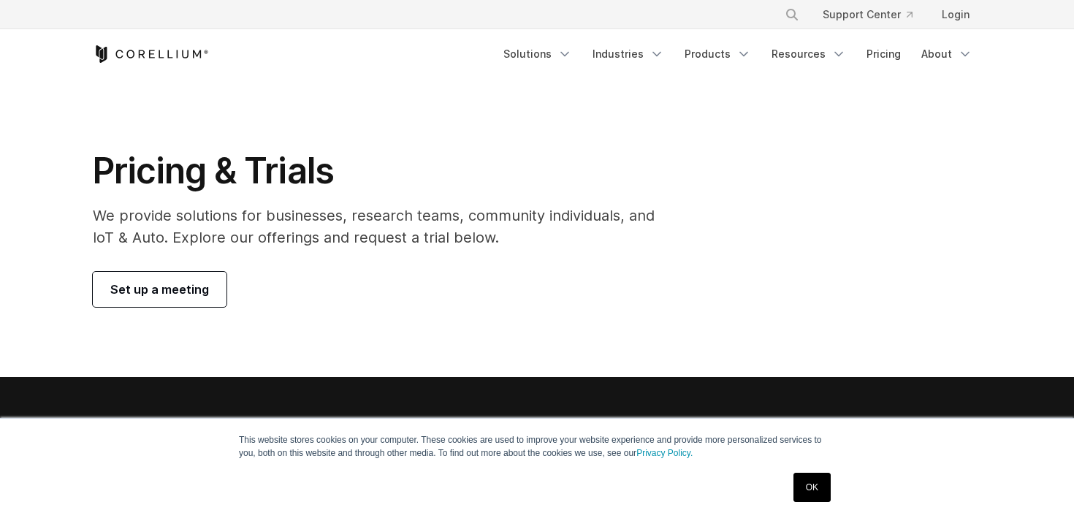 This screenshot has height=521, width=1074. I want to click on a: OK, so click(812, 487).